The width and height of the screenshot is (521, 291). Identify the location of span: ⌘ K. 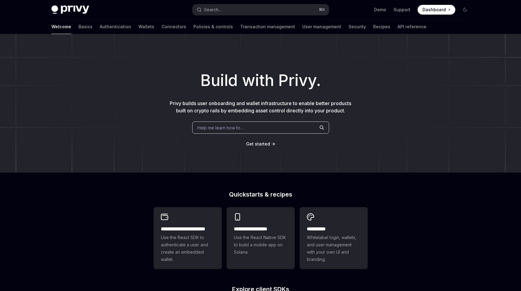
(322, 10).